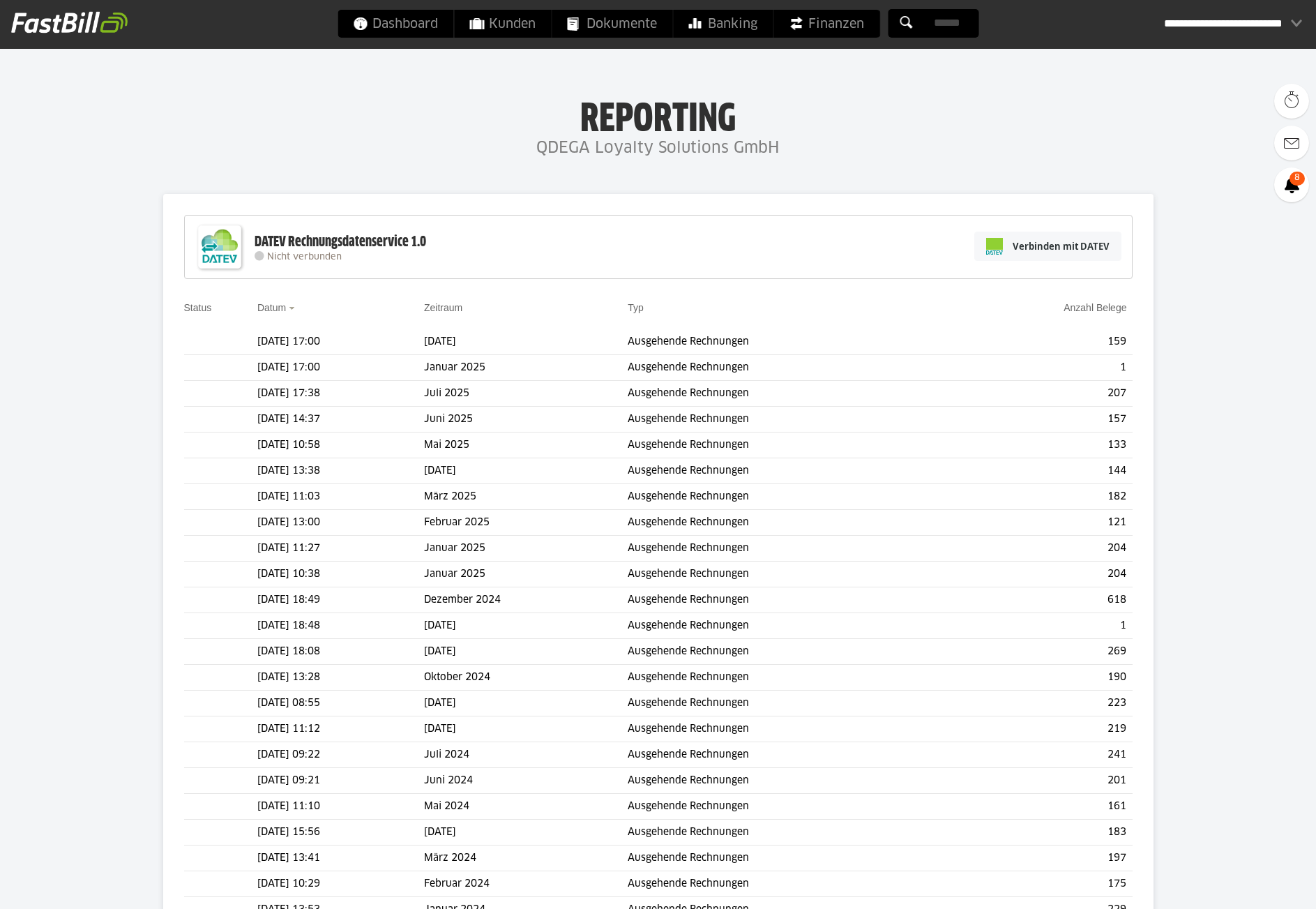 This screenshot has height=909, width=1316. What do you see at coordinates (723, 23) in the screenshot?
I see `span: Banking` at bounding box center [723, 23].